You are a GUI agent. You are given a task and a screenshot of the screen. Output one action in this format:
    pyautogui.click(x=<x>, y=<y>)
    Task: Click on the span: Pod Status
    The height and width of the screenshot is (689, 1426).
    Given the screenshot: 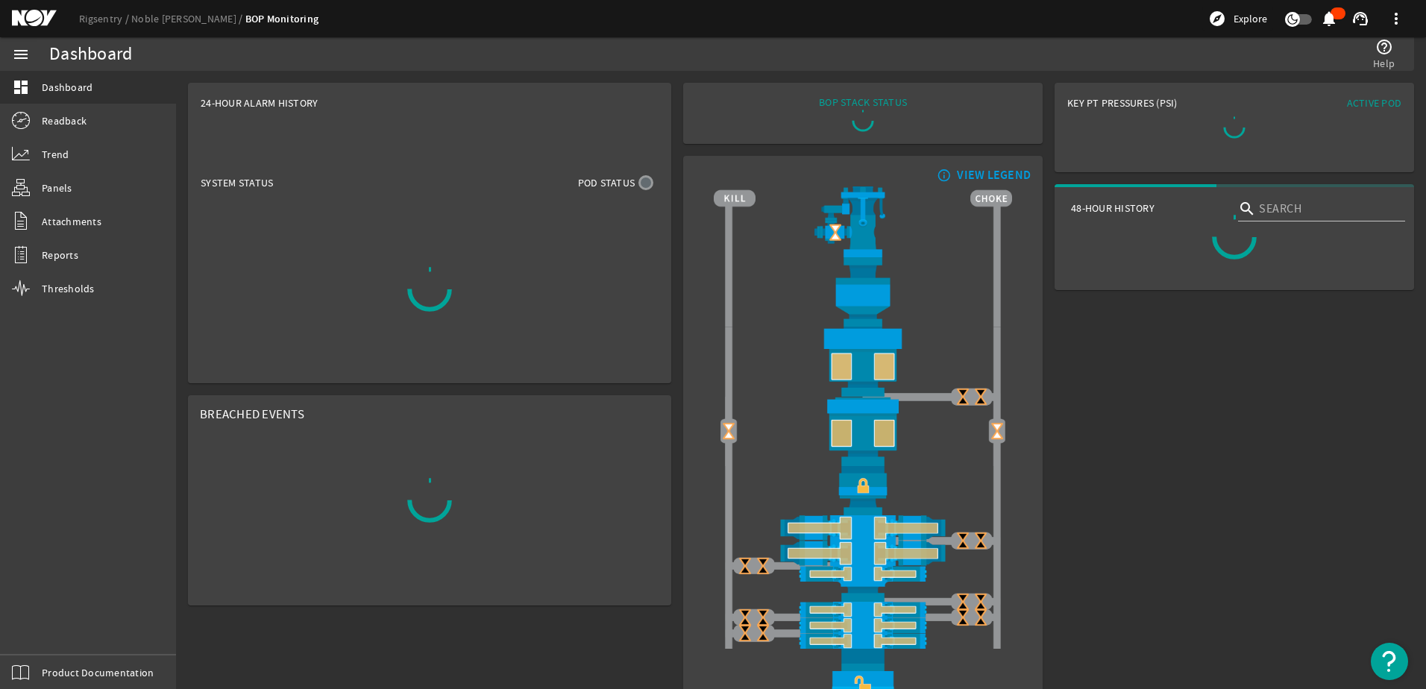 What is the action you would take?
    pyautogui.click(x=606, y=183)
    